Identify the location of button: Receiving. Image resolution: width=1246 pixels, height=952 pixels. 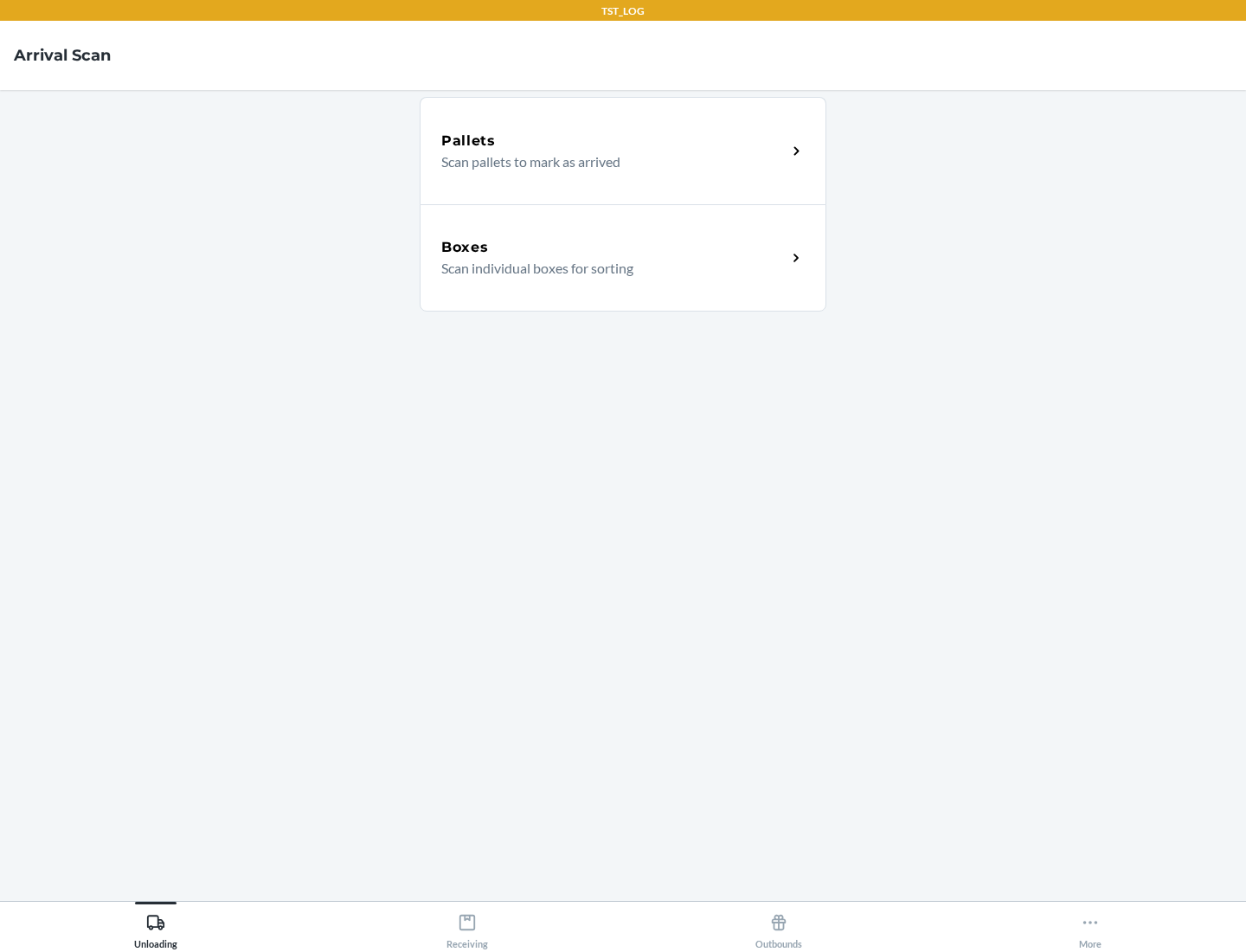
(467, 924).